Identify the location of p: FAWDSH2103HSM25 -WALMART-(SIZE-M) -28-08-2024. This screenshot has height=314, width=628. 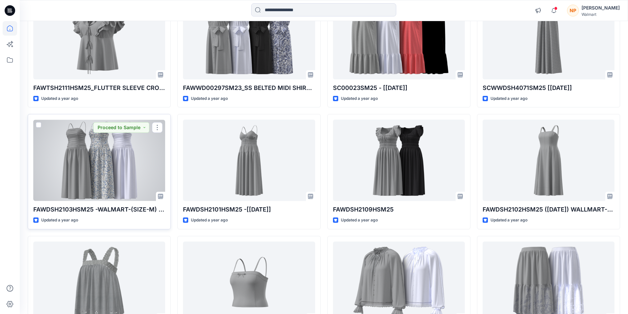
(99, 210).